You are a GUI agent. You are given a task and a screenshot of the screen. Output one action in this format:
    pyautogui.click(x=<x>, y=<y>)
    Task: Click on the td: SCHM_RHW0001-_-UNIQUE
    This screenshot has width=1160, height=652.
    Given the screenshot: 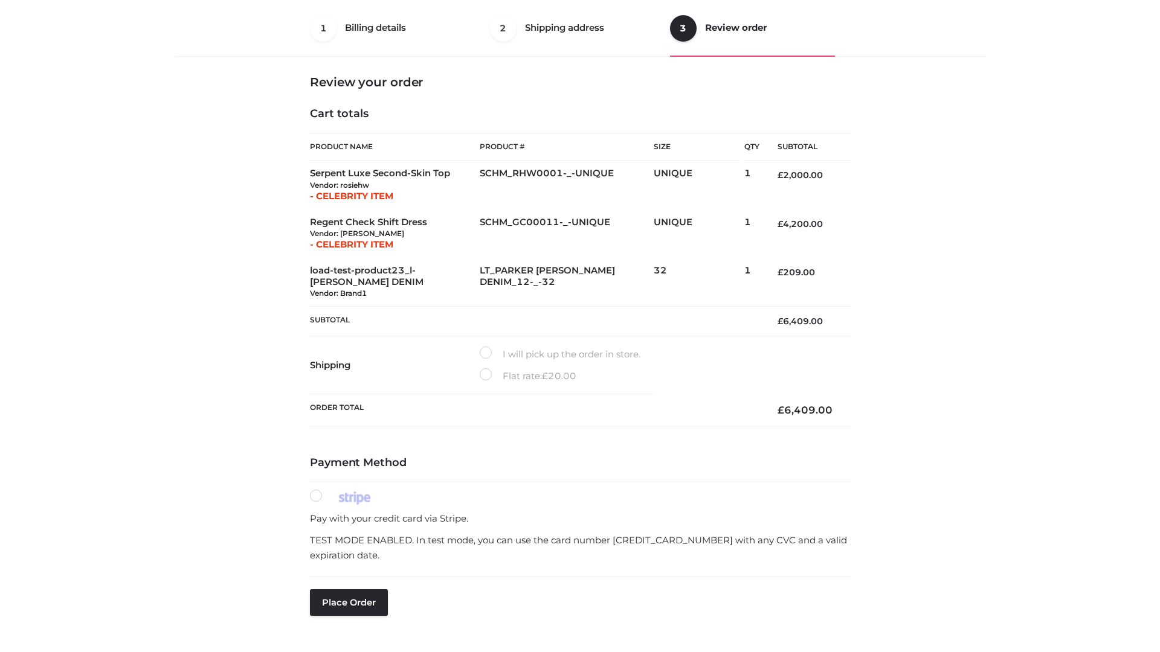 What is the action you would take?
    pyautogui.click(x=567, y=185)
    